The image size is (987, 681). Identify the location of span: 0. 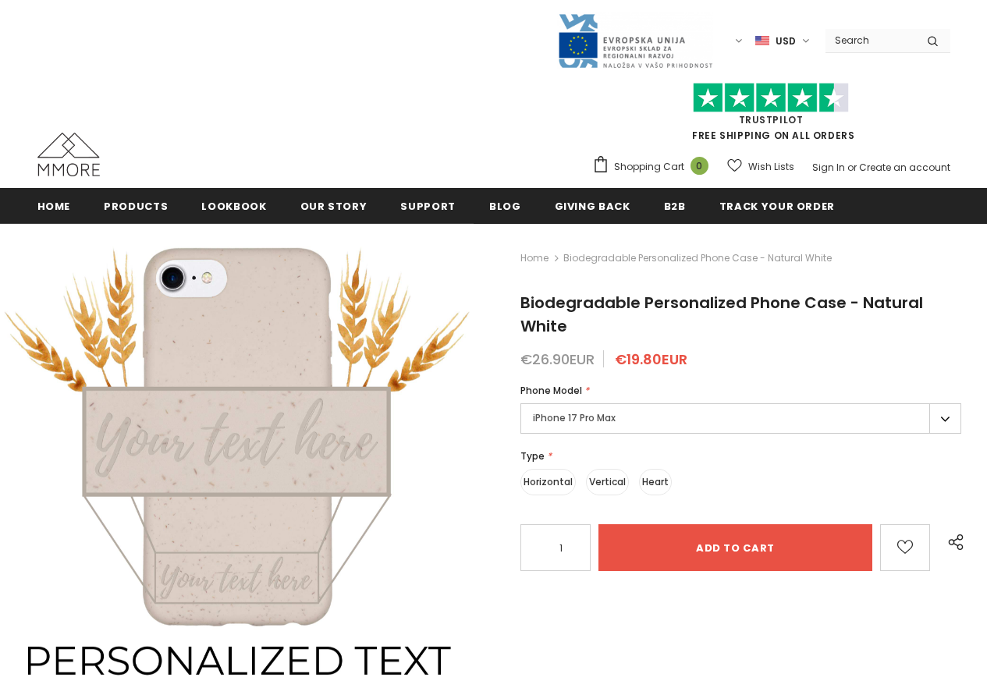
(699, 165).